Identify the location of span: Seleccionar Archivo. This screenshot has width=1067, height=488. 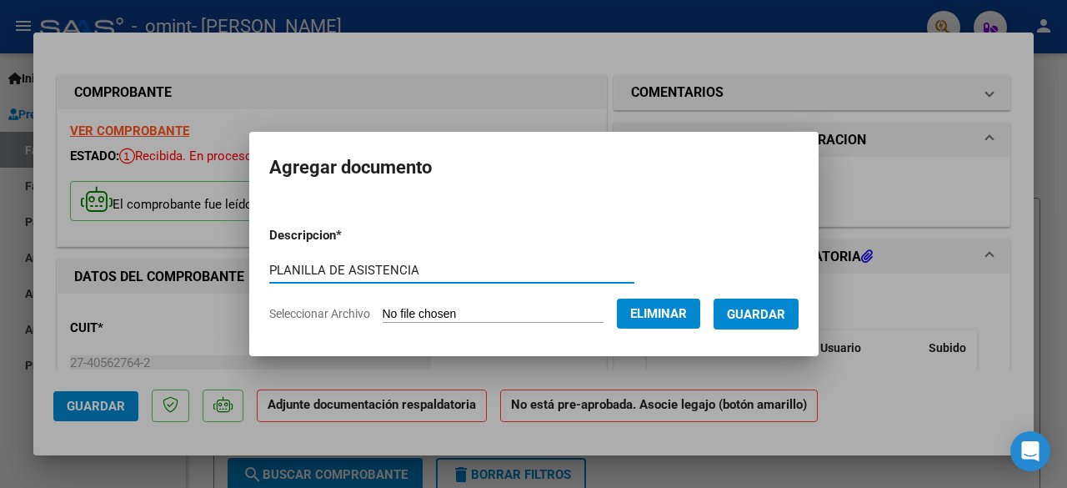
(319, 313).